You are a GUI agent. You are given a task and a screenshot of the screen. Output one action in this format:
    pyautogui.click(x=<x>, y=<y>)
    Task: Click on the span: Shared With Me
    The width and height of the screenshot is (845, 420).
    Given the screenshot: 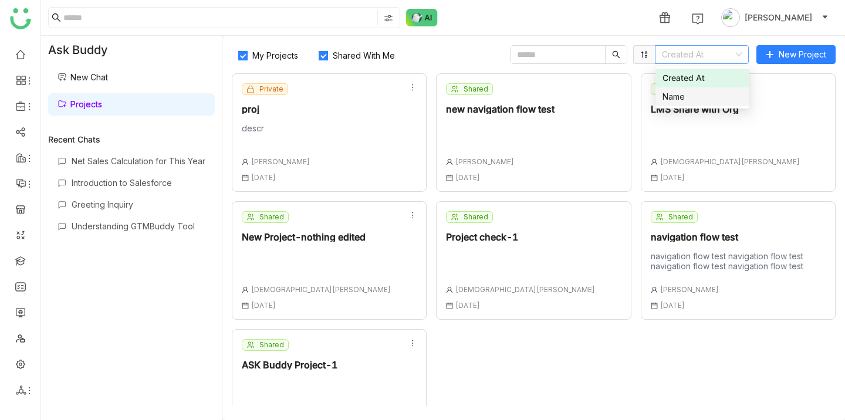 What is the action you would take?
    pyautogui.click(x=364, y=55)
    